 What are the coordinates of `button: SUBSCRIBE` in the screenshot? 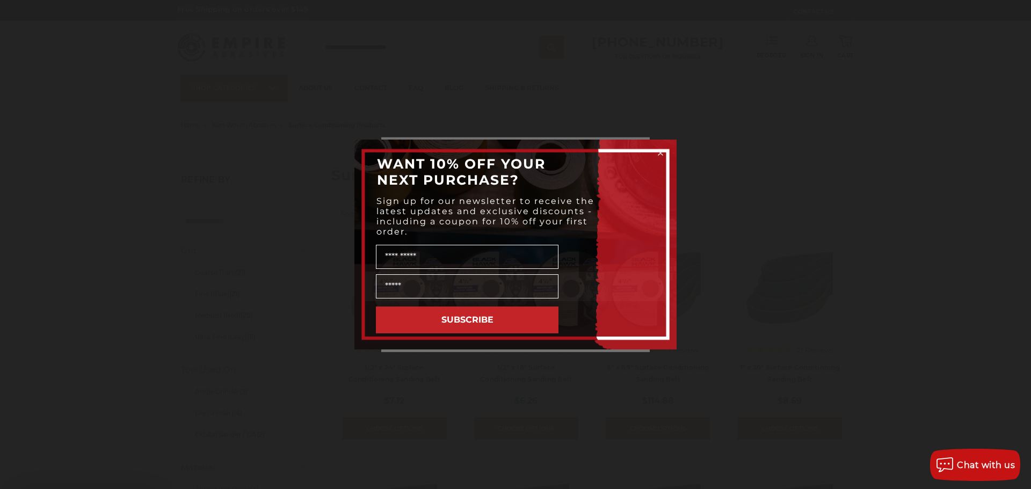 It's located at (467, 320).